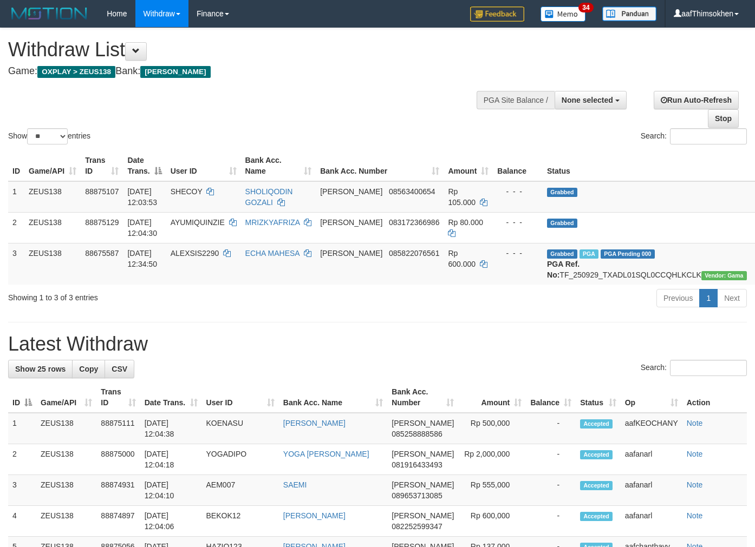 The width and height of the screenshot is (755, 547). Describe the element at coordinates (157, 296) in the screenshot. I see `div: Showing 1 to 3 of 3 entries` at that location.